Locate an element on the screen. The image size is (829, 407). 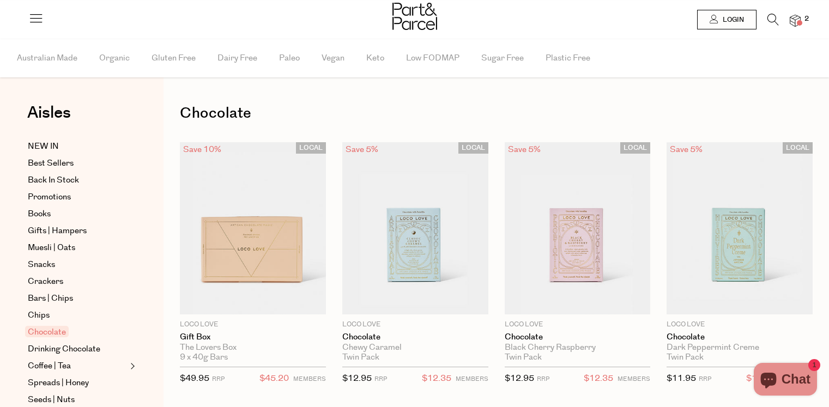
img: Gift Box is located at coordinates (253, 228).